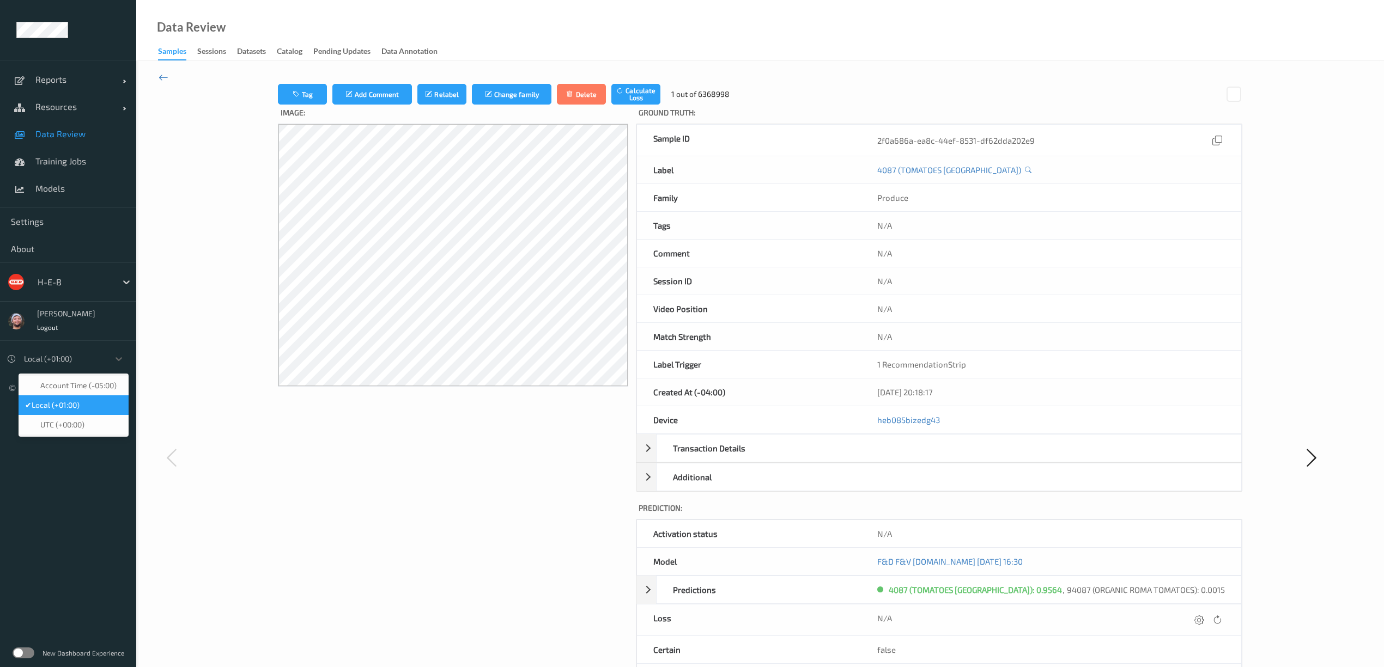 Image resolution: width=1384 pixels, height=667 pixels. I want to click on div: Sample ID, so click(749, 140).